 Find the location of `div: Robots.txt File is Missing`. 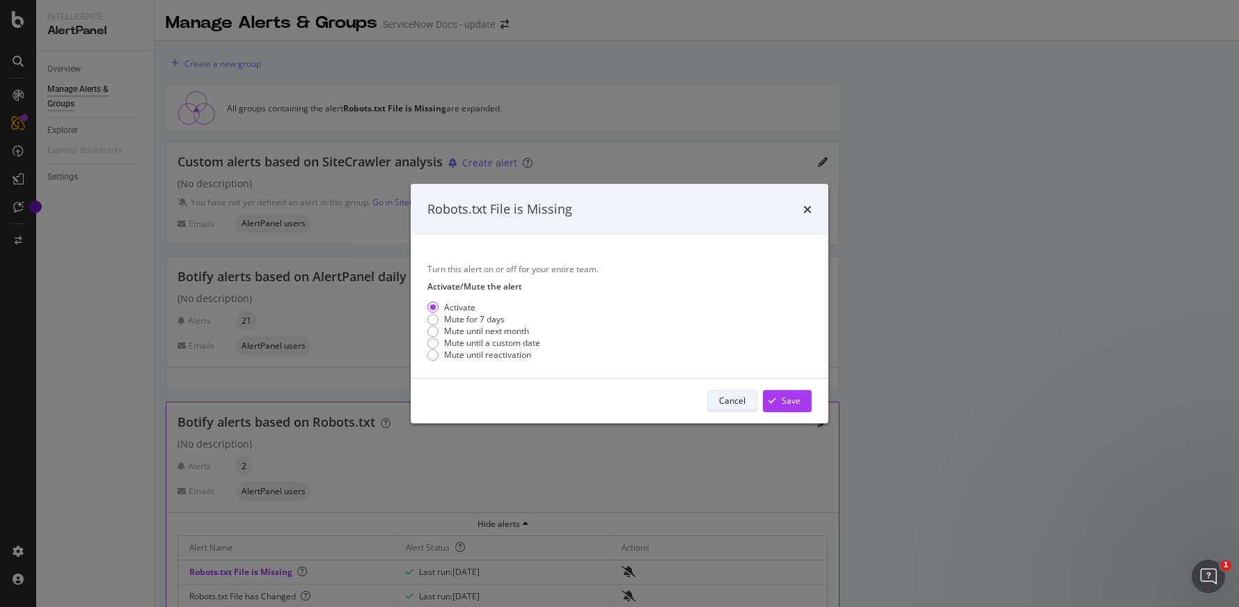

div: Robots.txt File is Missing is located at coordinates (500, 210).